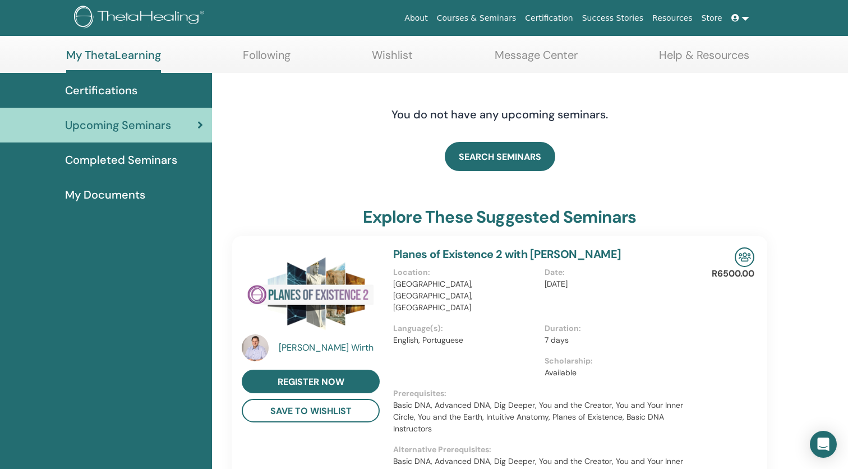  Describe the element at coordinates (255, 348) in the screenshot. I see `img: default.jpg` at that location.